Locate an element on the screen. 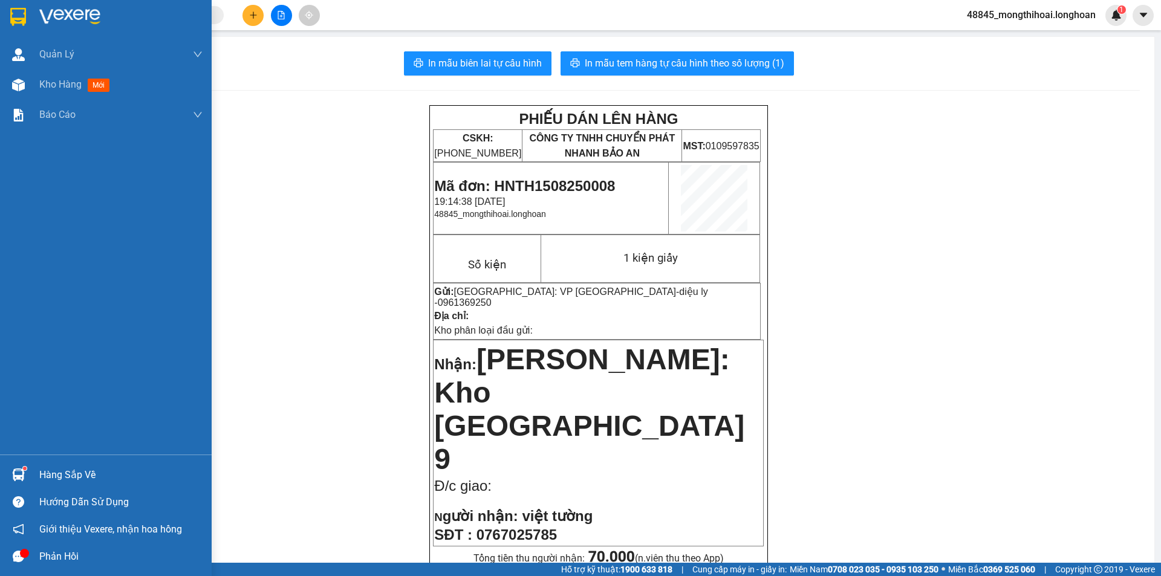  span: (n.viên thu theo App) is located at coordinates (656, 558).